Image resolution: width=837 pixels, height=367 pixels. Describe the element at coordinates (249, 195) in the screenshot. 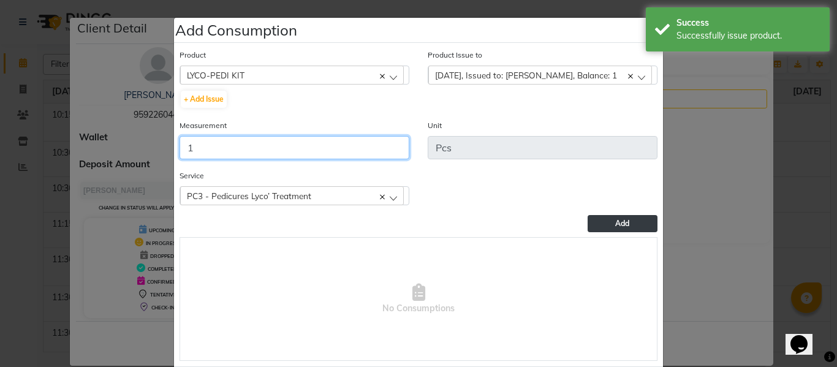

I see `span: PC3 - Pedicures Lyco’ Treatment` at that location.